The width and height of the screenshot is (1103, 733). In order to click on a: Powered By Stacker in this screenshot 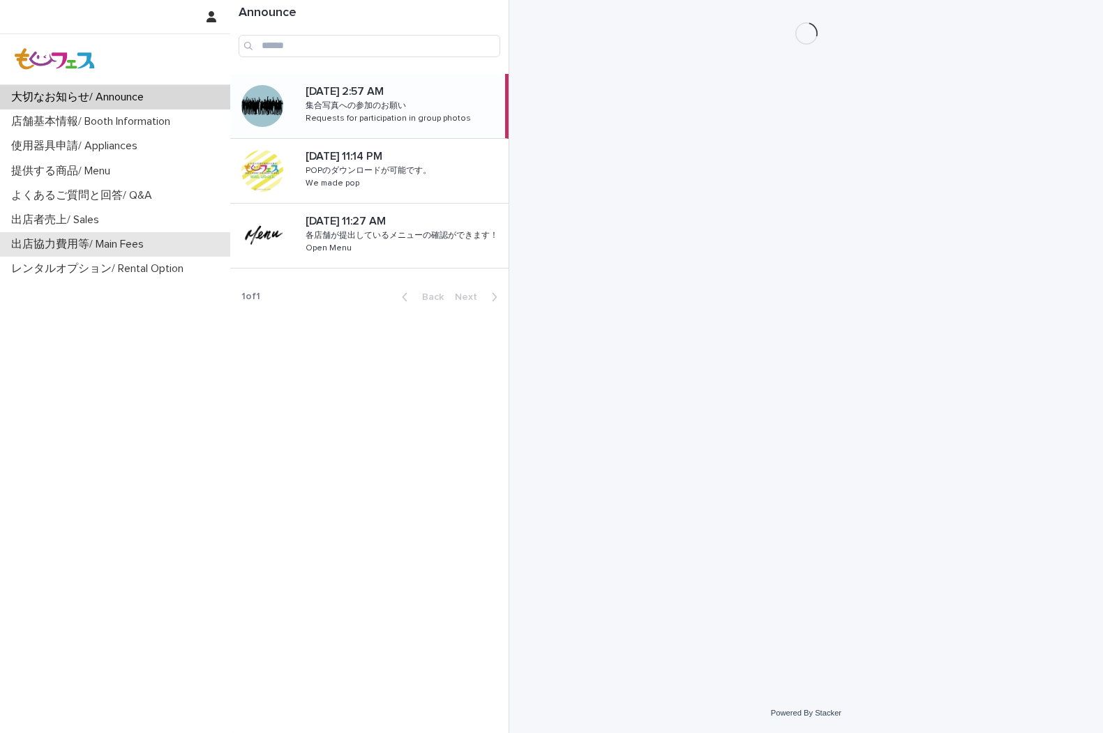, I will do `click(806, 713)`.